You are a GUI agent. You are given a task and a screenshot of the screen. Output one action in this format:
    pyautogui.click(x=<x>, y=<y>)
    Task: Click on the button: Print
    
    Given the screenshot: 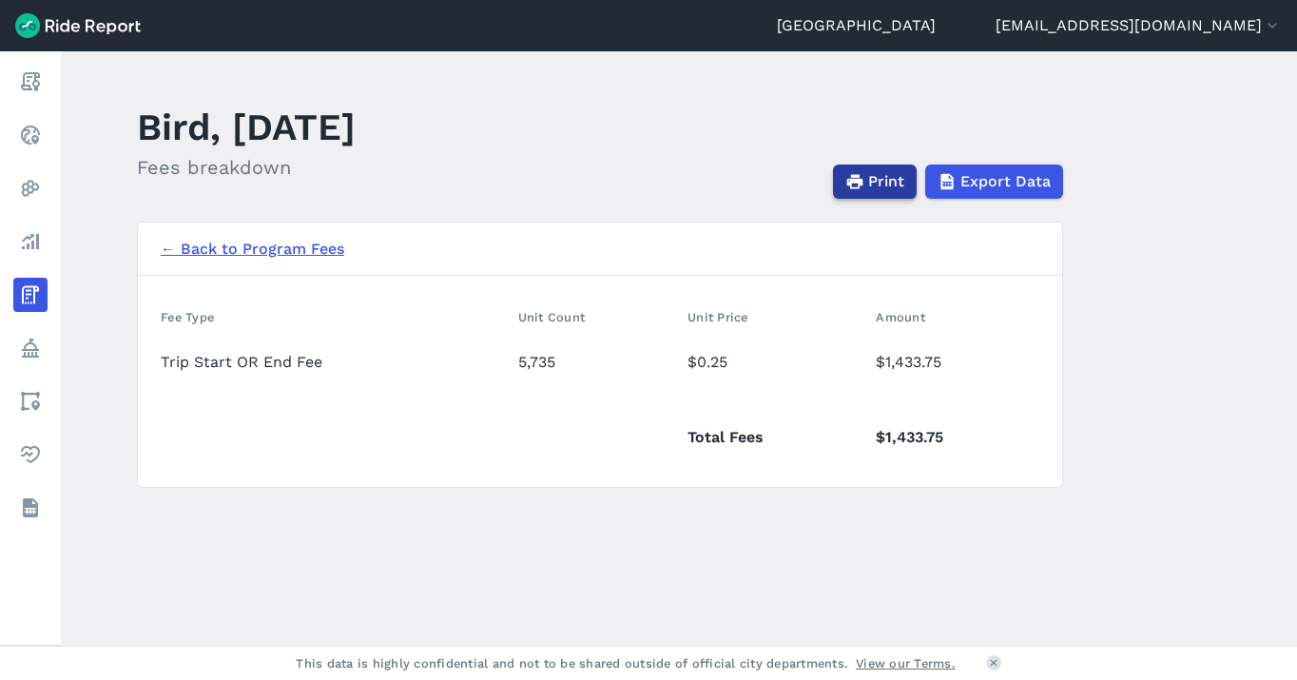 What is the action you would take?
    pyautogui.click(x=875, y=182)
    